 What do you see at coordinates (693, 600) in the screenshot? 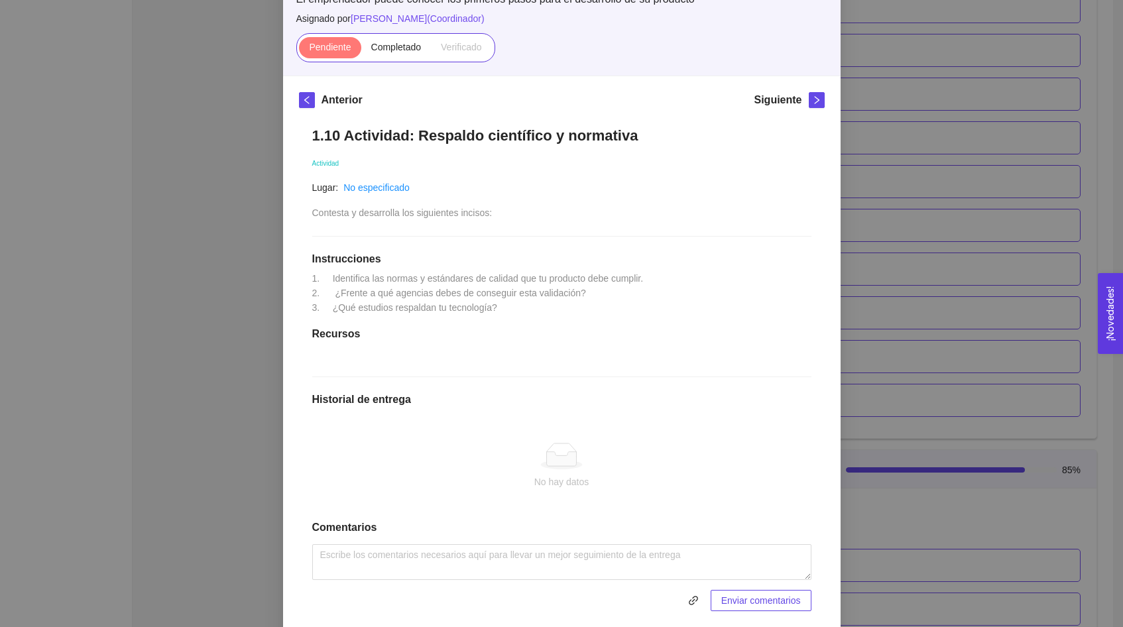
I see `button: link` at bounding box center [693, 600].